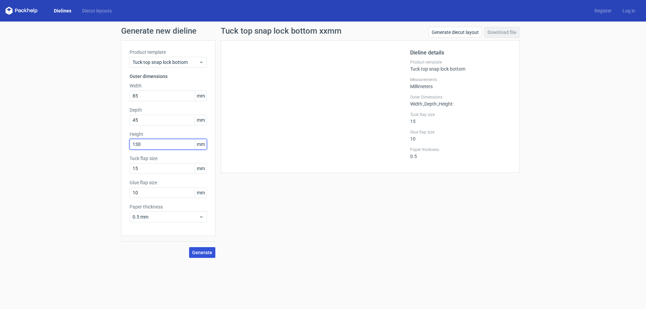 Image resolution: width=646 pixels, height=309 pixels. Describe the element at coordinates (165, 217) in the screenshot. I see `span: 0.5 mm` at that location.